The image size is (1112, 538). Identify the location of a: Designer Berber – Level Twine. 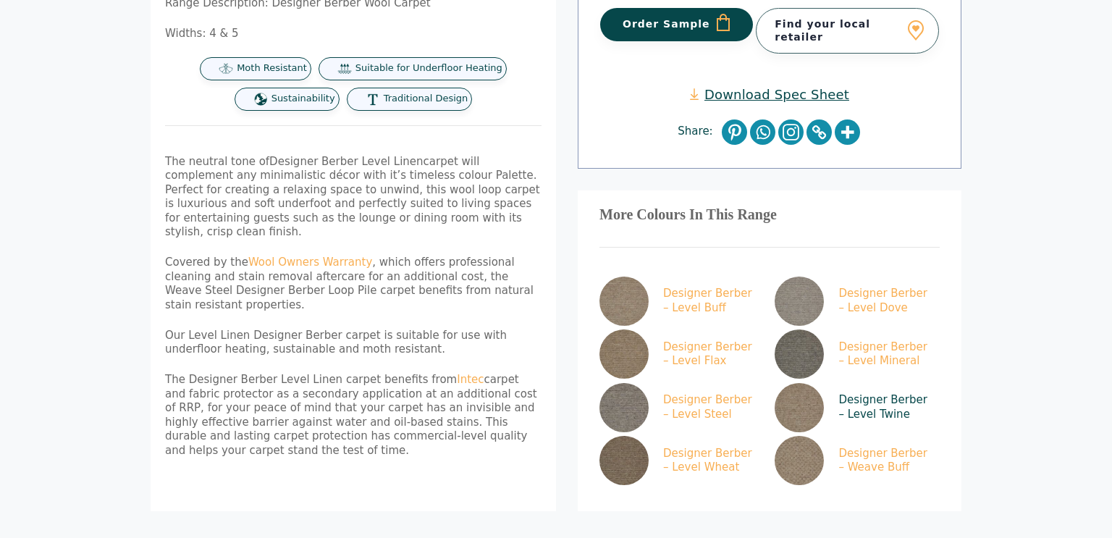
(854, 407).